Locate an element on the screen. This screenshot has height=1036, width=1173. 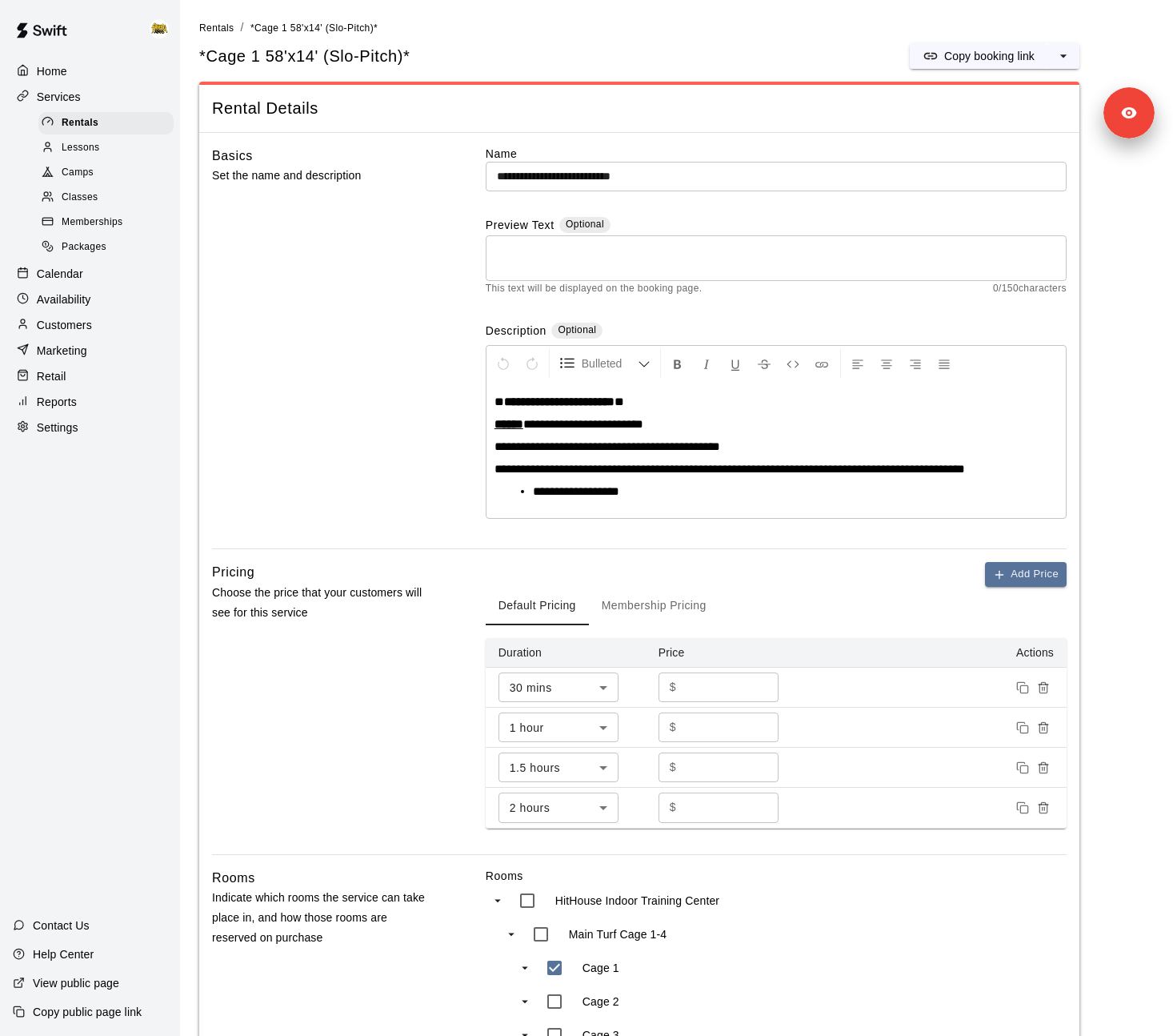
a: Reports is located at coordinates (90, 402).